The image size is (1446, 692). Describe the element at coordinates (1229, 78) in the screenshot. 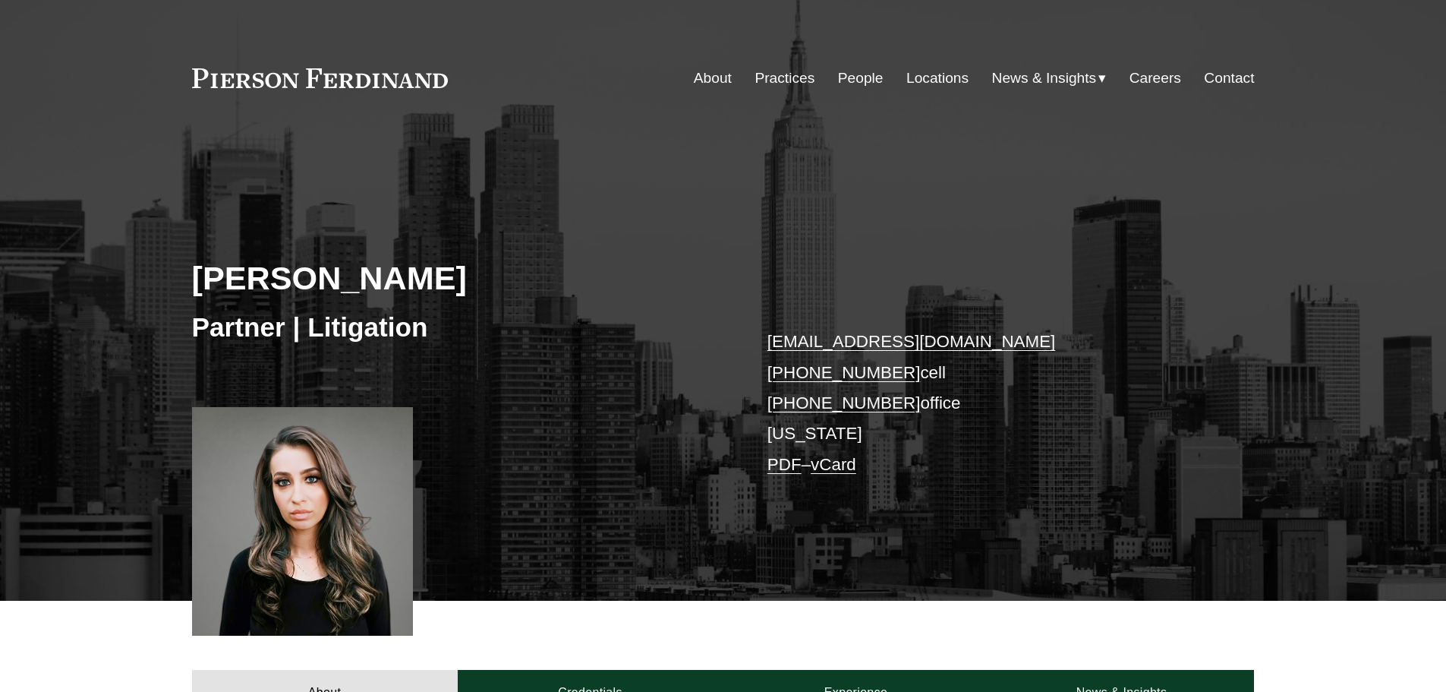

I see `a: Contact` at that location.